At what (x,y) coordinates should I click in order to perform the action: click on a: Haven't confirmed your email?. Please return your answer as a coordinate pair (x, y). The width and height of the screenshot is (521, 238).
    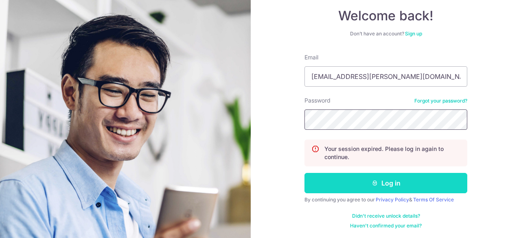
    Looking at the image, I should click on (386, 226).